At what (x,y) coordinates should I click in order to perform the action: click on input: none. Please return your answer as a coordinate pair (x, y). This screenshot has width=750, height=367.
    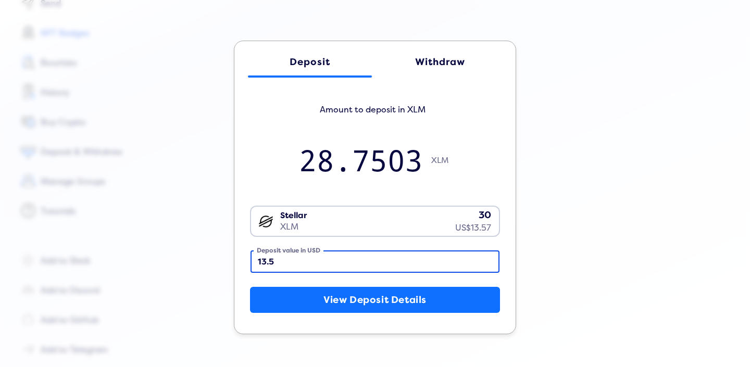
    Looking at the image, I should click on (375, 262).